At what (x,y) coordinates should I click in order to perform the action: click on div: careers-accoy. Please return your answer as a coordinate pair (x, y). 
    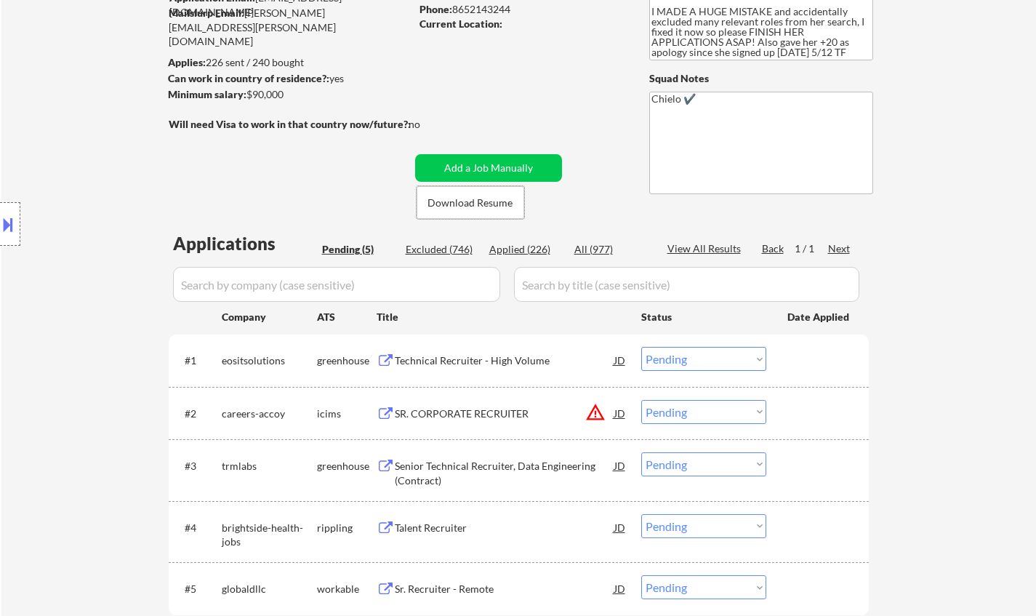
    Looking at the image, I should click on (269, 414).